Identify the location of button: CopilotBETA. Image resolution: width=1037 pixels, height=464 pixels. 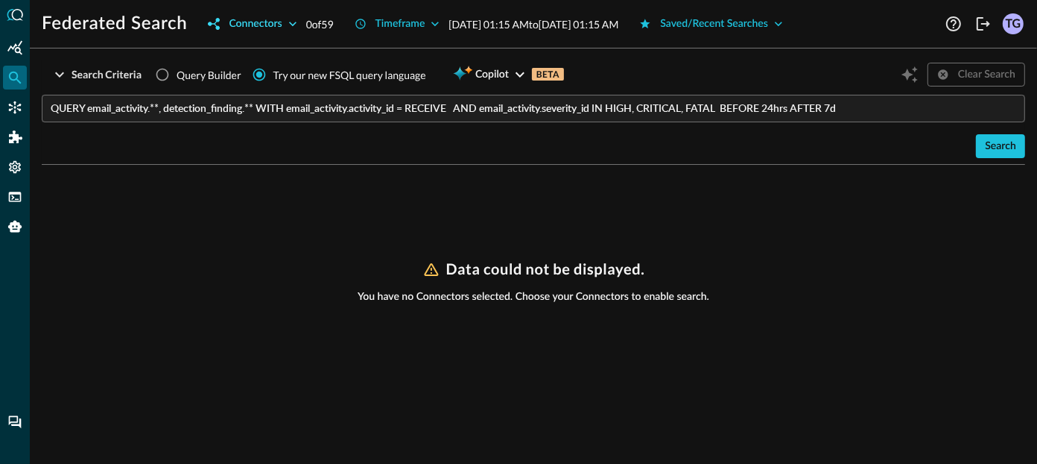
(508, 75).